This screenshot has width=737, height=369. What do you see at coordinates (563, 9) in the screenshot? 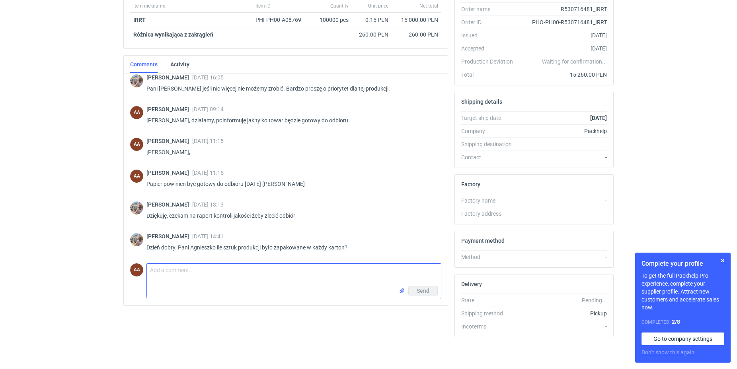
I see `div: R530716481_IRRT` at bounding box center [563, 9].